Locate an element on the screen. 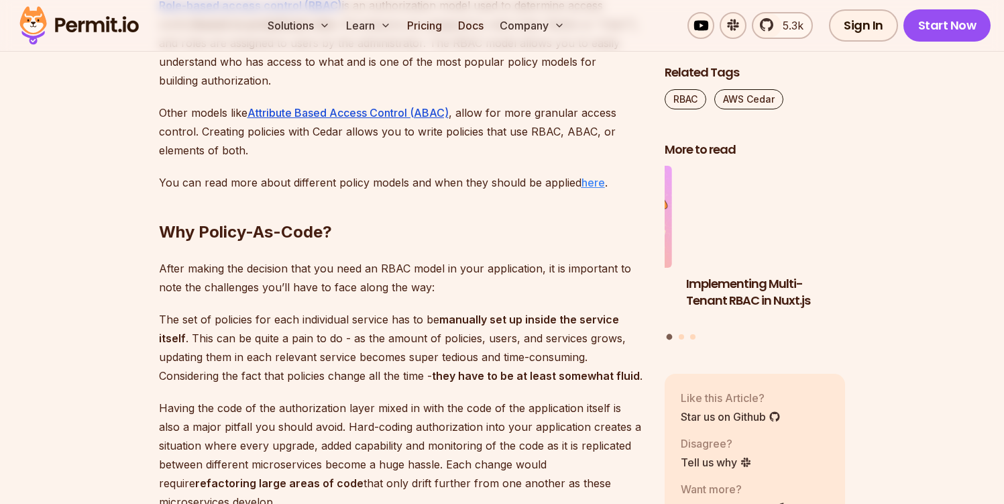 Image resolution: width=1004 pixels, height=504 pixels. a: Attribute Based Access Control (ABAC) is located at coordinates (348, 113).